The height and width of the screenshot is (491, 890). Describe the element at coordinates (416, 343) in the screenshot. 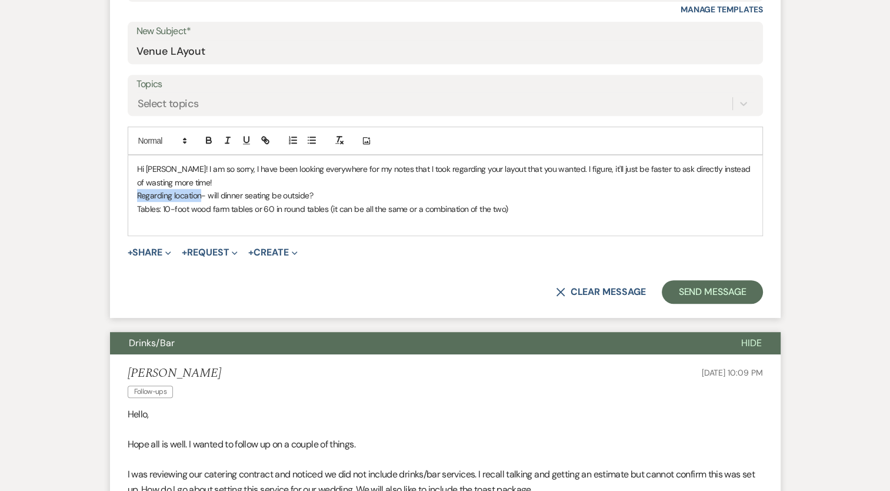

I see `button: Drinks/Bar` at that location.